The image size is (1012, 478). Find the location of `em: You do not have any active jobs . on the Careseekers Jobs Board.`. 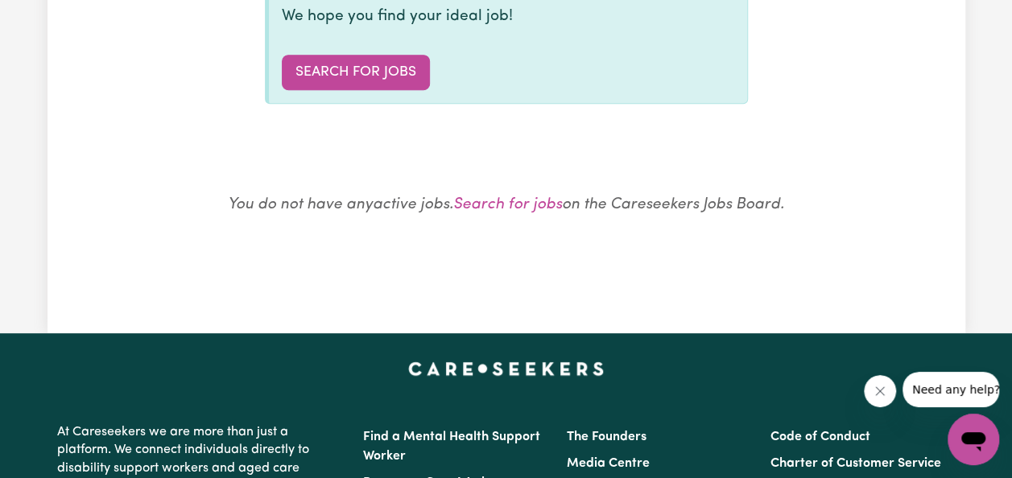

em: You do not have any active jobs . on the Careseekers Jobs Board. is located at coordinates (505, 204).